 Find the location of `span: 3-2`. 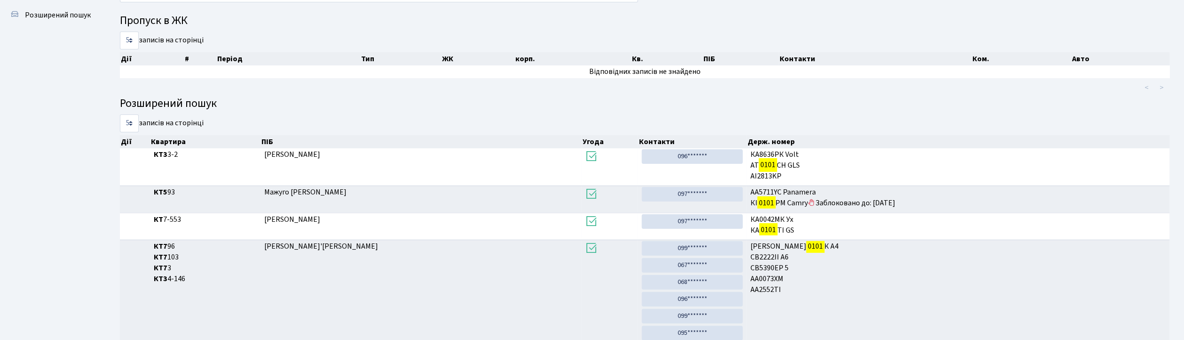

span: 3-2 is located at coordinates (205, 154).